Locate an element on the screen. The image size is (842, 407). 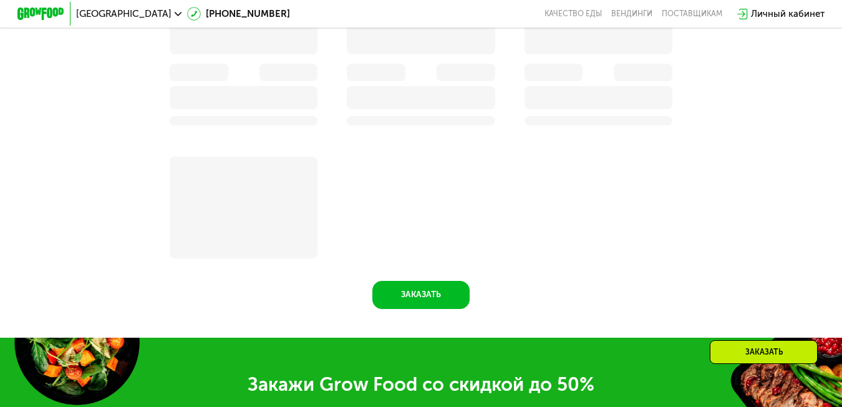
button: Заказать is located at coordinates (421, 294).